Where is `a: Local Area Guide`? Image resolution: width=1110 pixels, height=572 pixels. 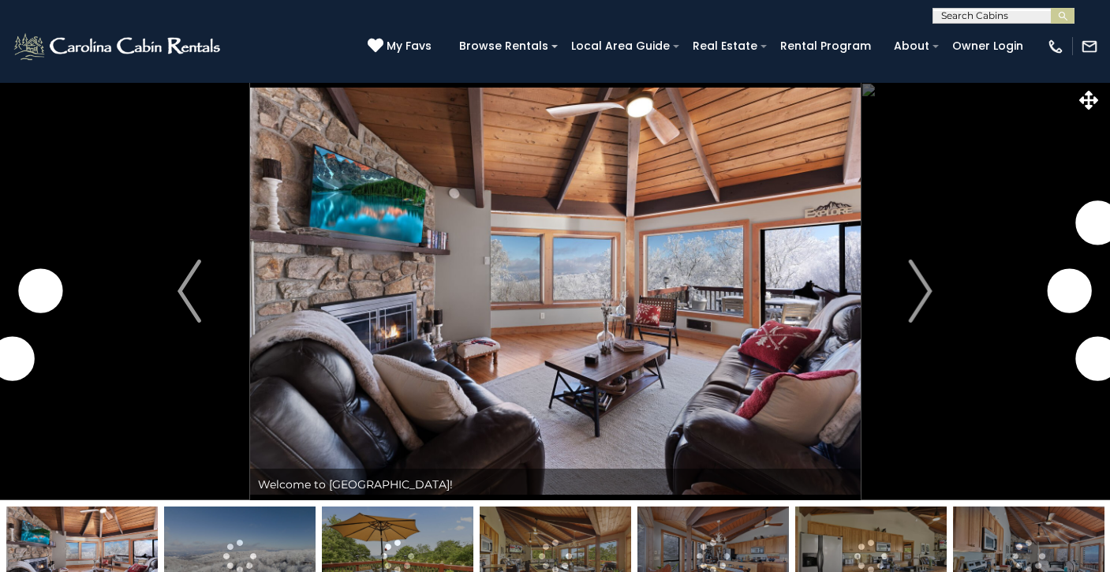
a: Local Area Guide is located at coordinates (620, 46).